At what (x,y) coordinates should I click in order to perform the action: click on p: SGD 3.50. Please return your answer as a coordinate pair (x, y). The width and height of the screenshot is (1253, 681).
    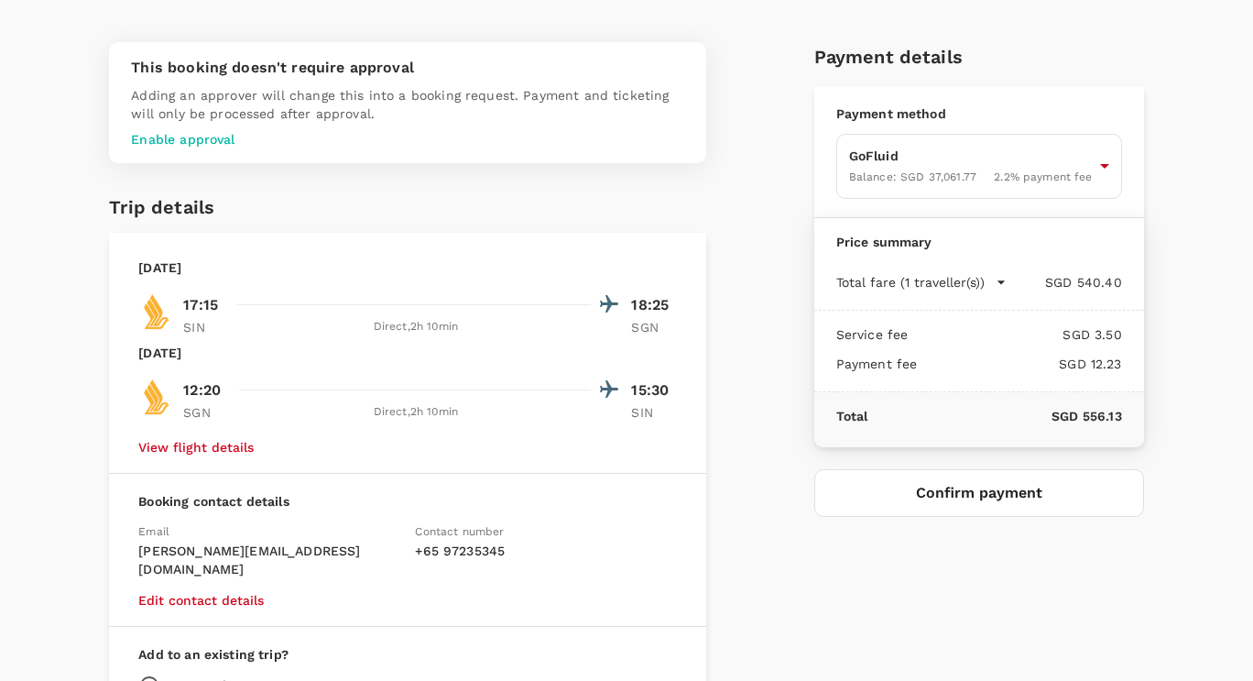
    Looking at the image, I should click on (1014, 334).